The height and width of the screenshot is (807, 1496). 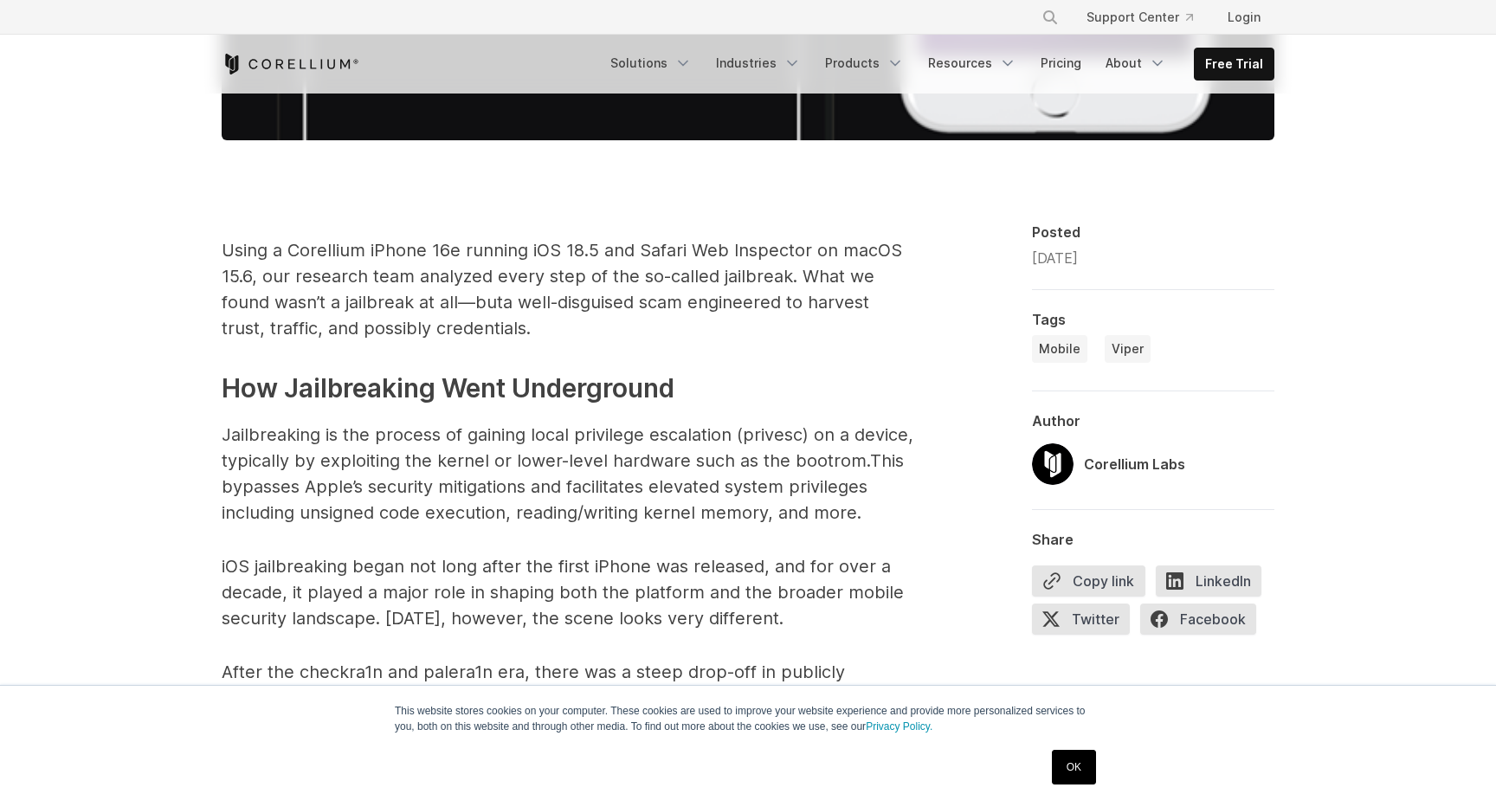 What do you see at coordinates (864, 63) in the screenshot?
I see `a: Products` at bounding box center [864, 63].